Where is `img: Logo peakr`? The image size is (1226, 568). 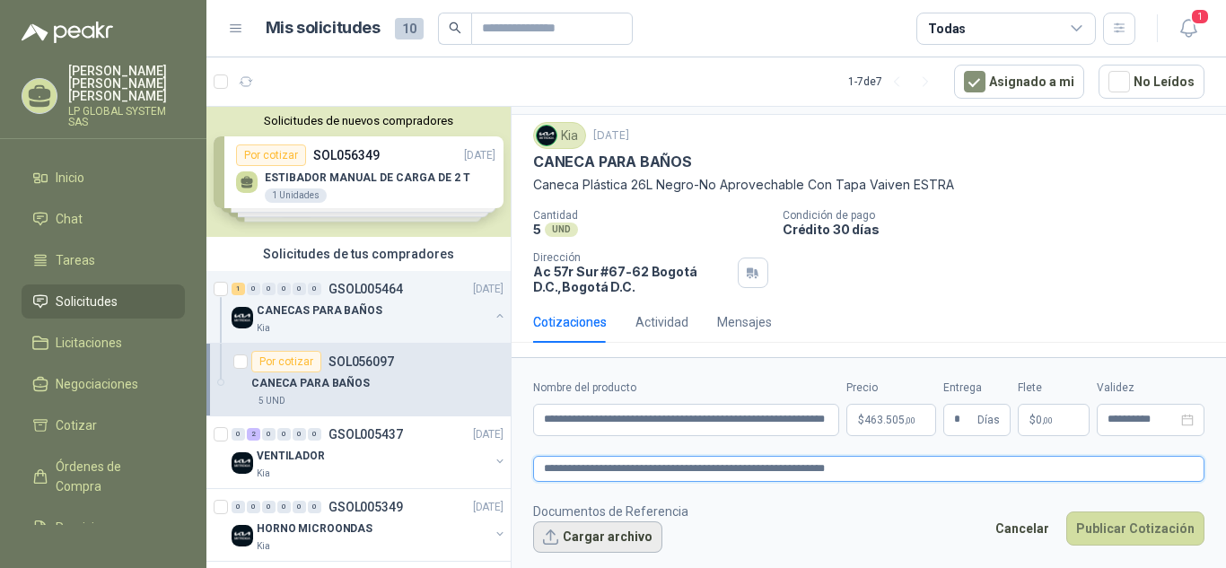
img: Logo peakr is located at coordinates (67, 32).